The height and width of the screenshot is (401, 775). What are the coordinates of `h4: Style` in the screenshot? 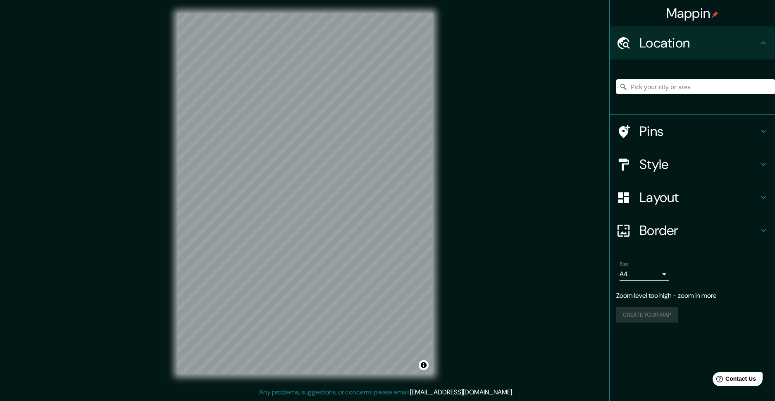 It's located at (699, 164).